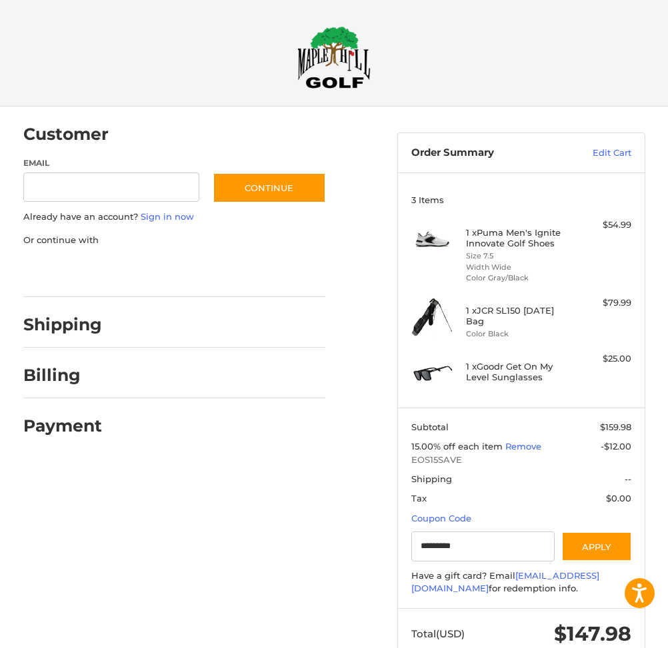 This screenshot has height=648, width=668. I want to click on input: Gift Certificate or Coupon Code, so click(482, 546).